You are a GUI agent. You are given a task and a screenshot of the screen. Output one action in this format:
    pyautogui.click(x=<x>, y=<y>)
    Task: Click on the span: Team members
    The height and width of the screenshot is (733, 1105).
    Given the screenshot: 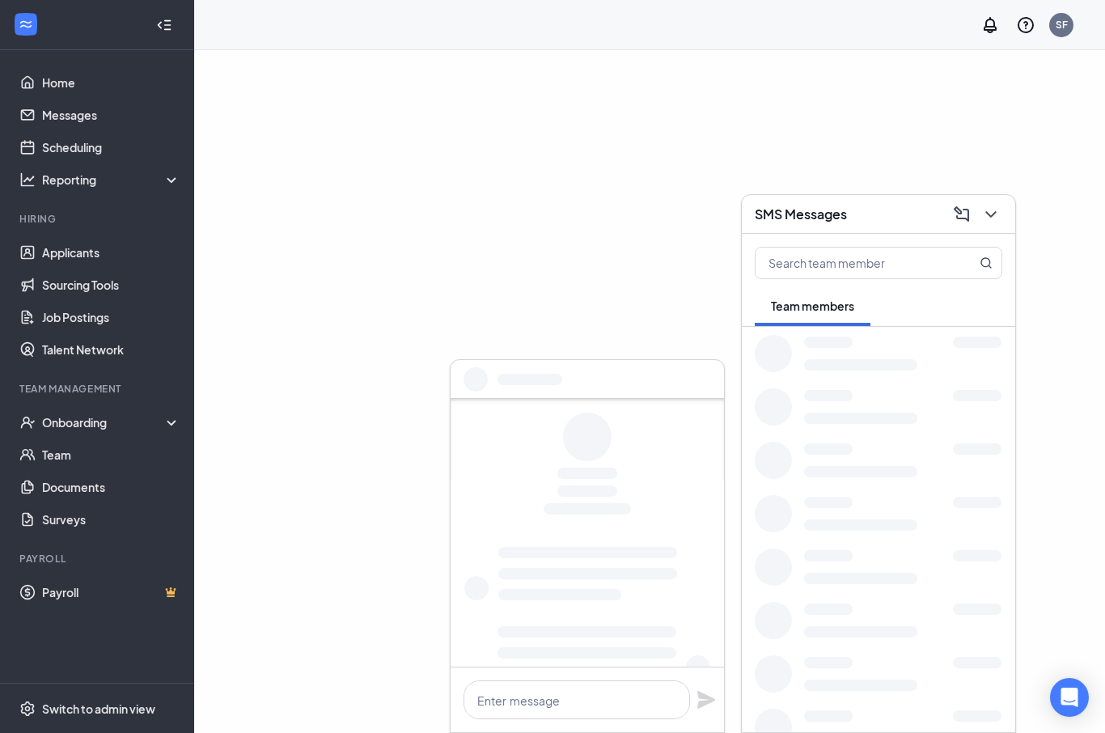 What is the action you would take?
    pyautogui.click(x=812, y=306)
    